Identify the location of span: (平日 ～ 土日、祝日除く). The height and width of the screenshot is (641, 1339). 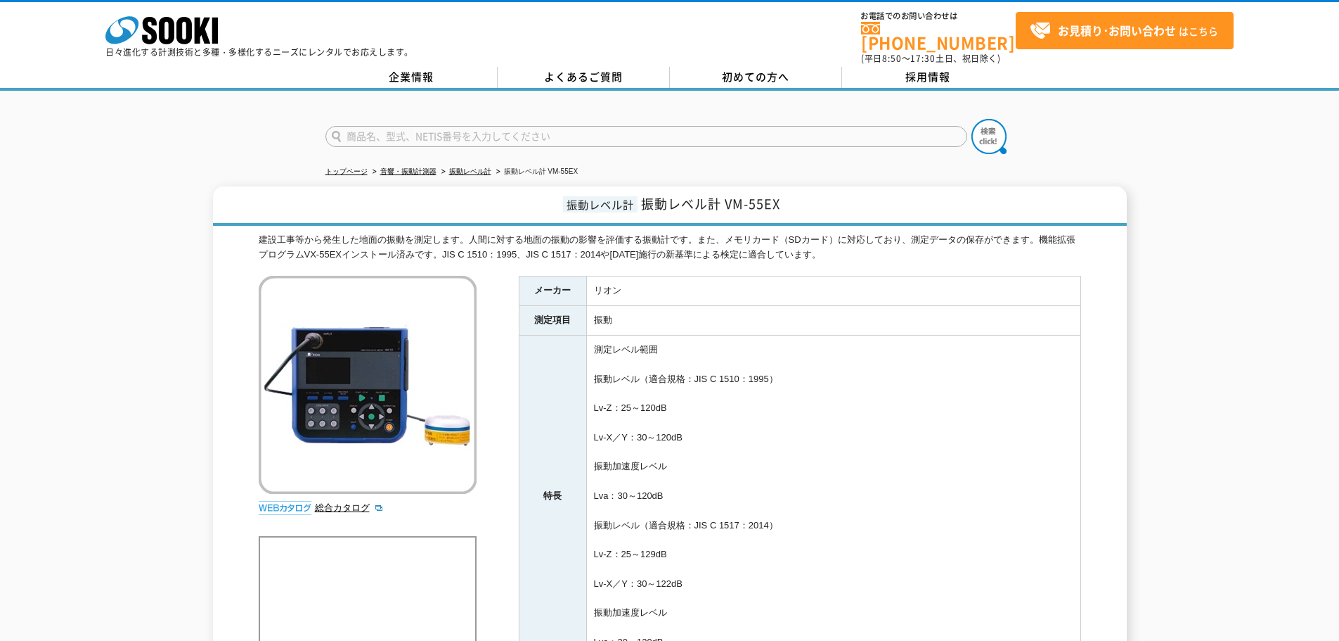
(931, 58).